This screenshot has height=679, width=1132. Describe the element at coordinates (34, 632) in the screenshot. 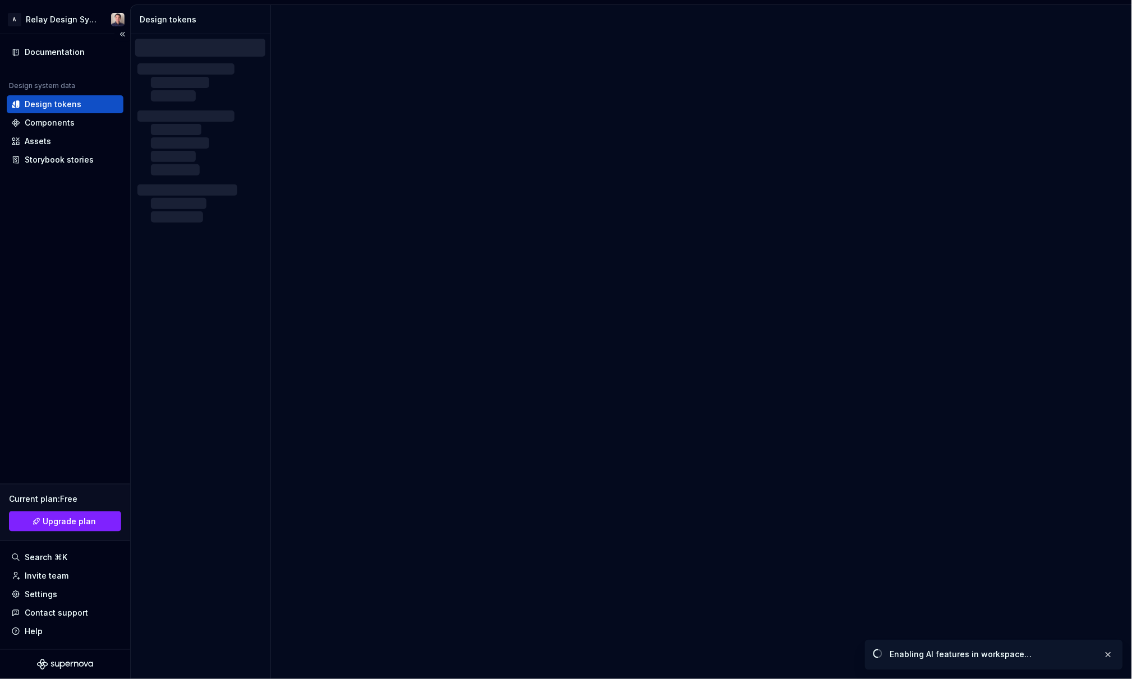

I see `div: Help` at that location.